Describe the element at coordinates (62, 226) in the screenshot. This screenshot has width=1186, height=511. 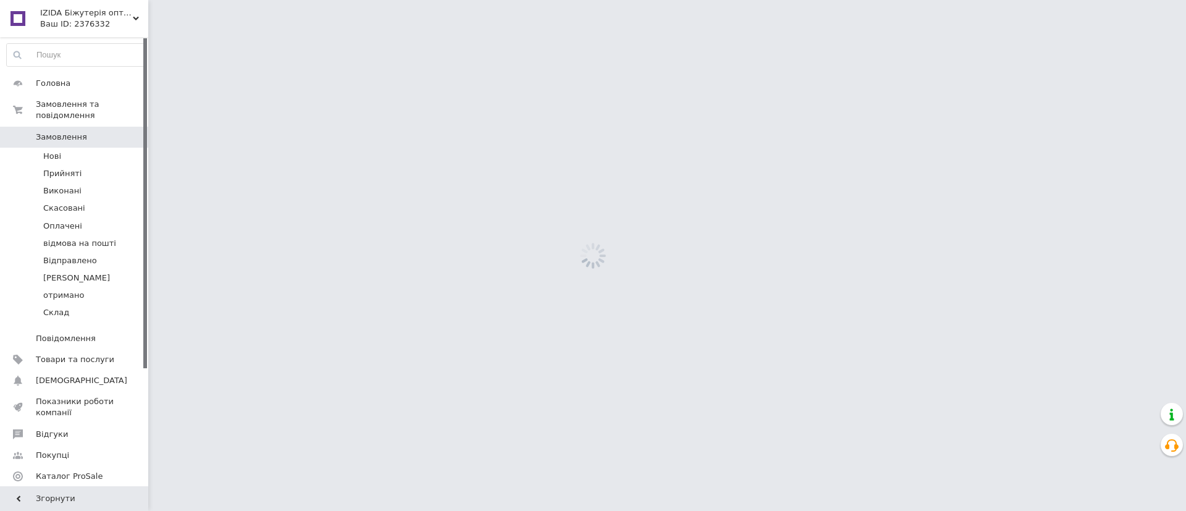
I see `span: Оплачені` at that location.